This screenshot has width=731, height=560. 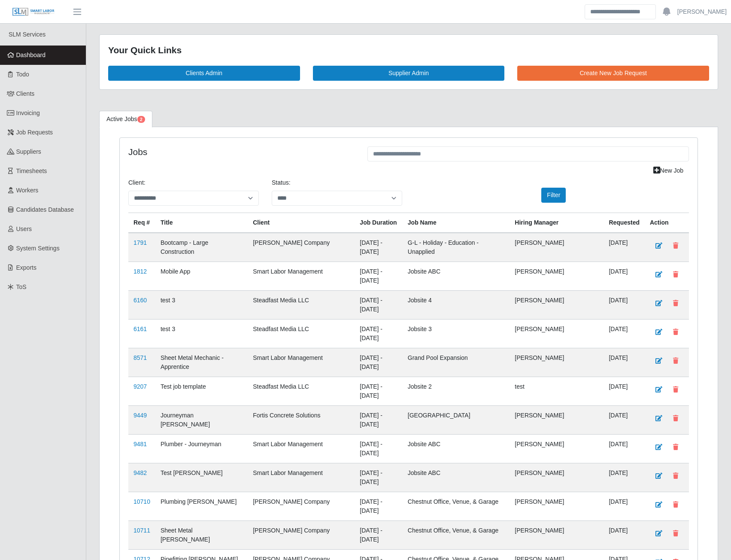 I want to click on div: Your Quick Links, so click(x=409, y=50).